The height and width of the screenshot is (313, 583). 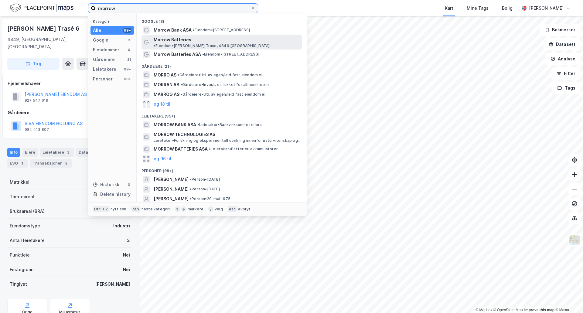 I want to click on button: Datasett, so click(x=562, y=44).